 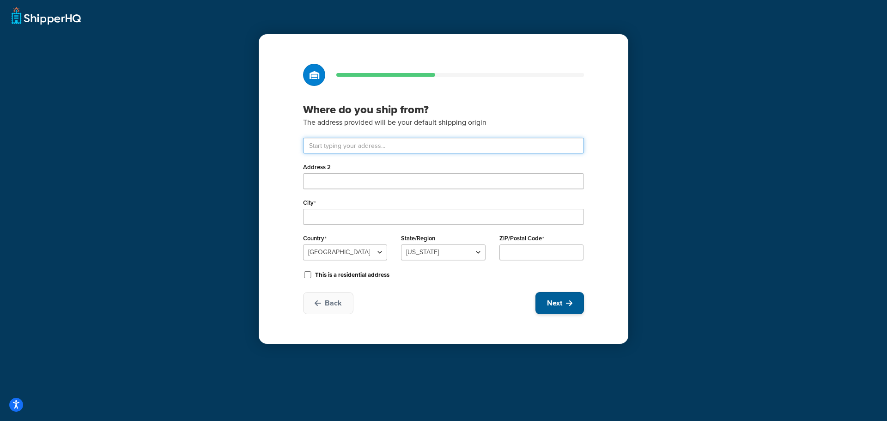 I want to click on p: The address provided will be your default shipping origin, so click(x=444, y=122).